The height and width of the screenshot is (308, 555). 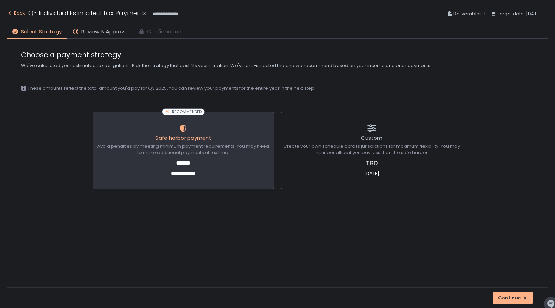 What do you see at coordinates (104, 32) in the screenshot?
I see `span: Review & Approve` at bounding box center [104, 32].